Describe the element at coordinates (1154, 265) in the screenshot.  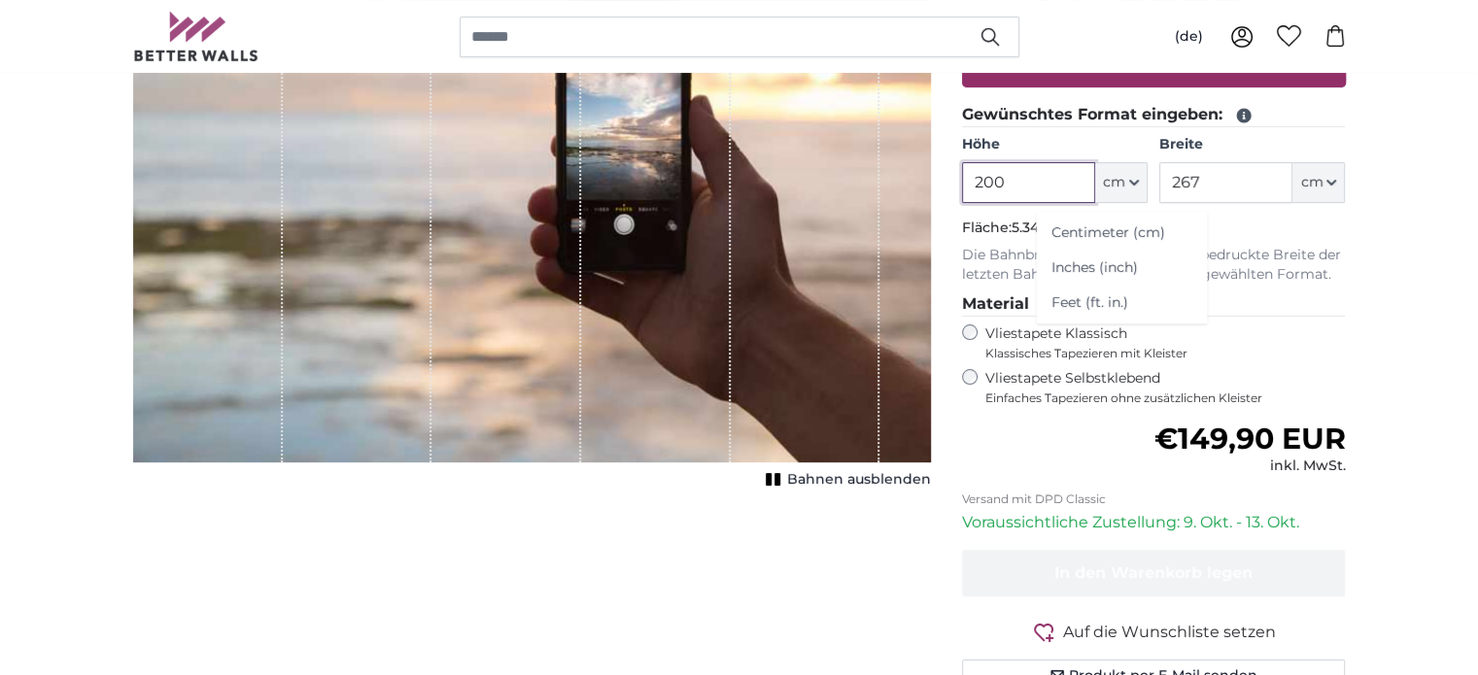
I see `p: Die Bahnbreite beträgt 50 cm. Die bedruckte Breite der letzten Bahn ergibt sich aus Ihrem gewählt...` at that location.